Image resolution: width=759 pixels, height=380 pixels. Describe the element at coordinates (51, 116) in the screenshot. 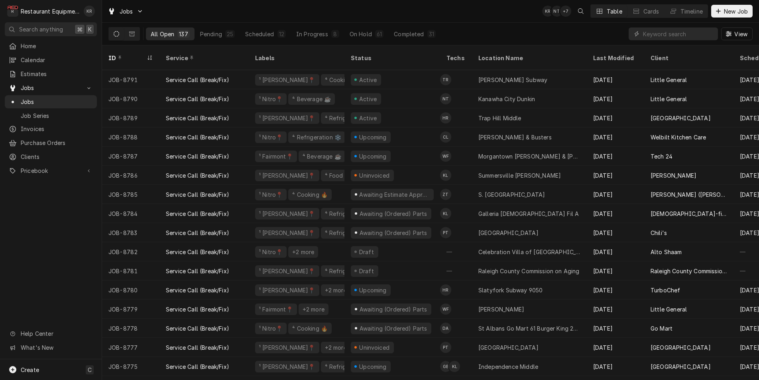

I see `a: Job Series` at that location.